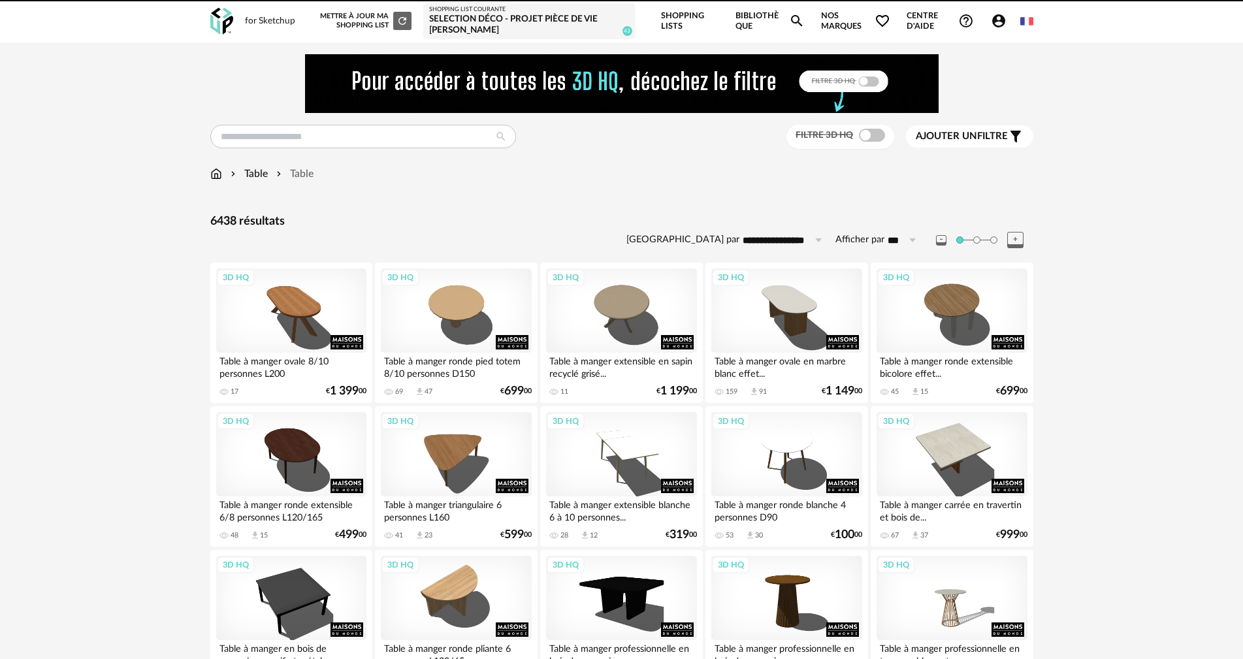 This screenshot has height=659, width=1243. What do you see at coordinates (759, 535) in the screenshot?
I see `div: 30` at bounding box center [759, 535].